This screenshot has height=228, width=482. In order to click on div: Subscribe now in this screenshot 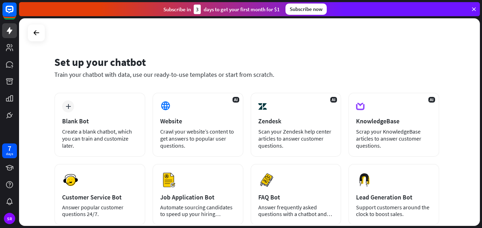, I will do `click(306, 9)`.